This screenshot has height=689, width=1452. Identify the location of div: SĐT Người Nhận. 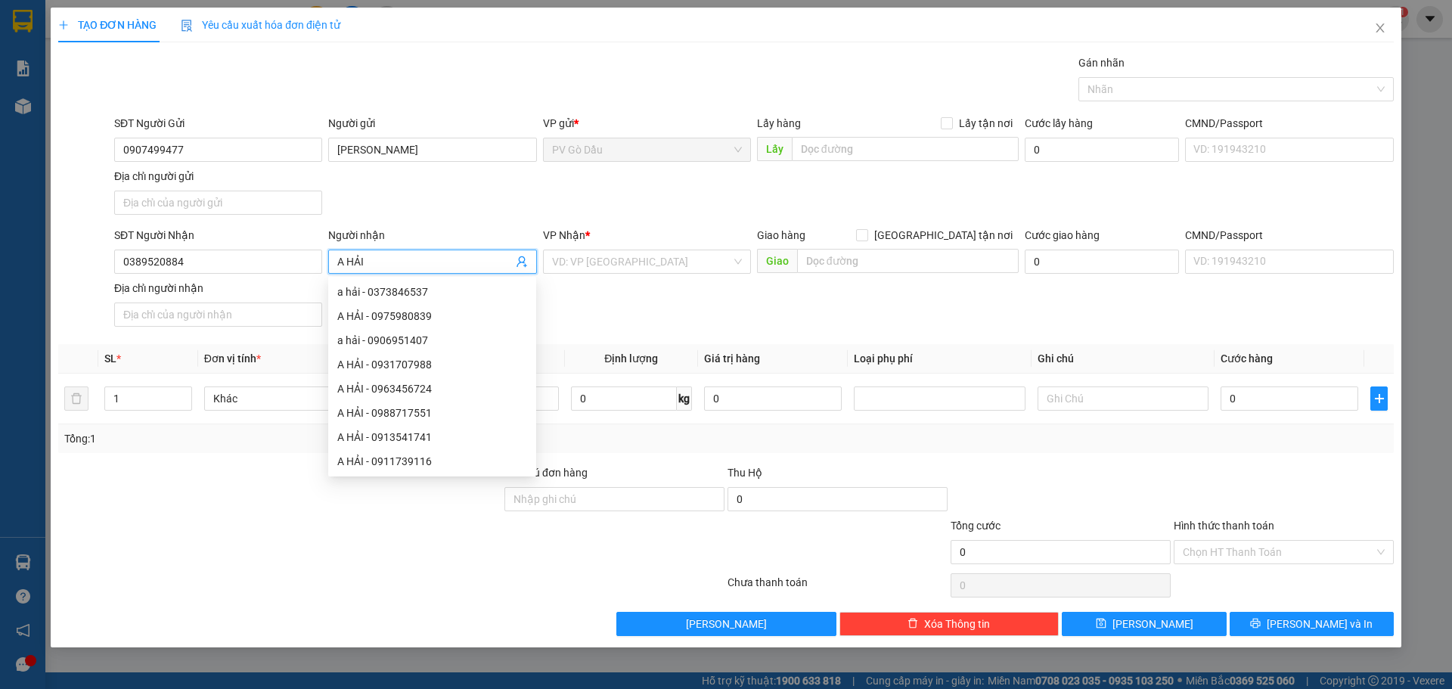
(218, 235).